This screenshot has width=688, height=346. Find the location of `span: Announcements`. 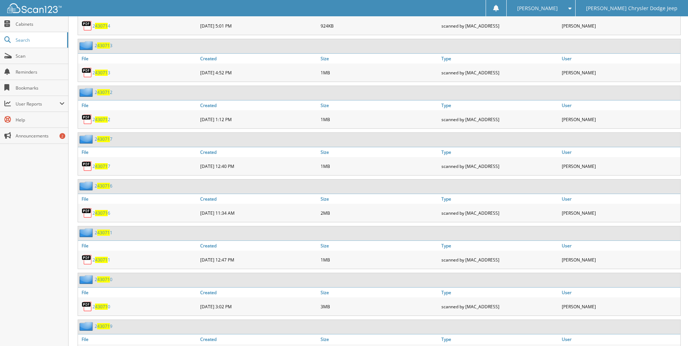

span: Announcements is located at coordinates (40, 136).